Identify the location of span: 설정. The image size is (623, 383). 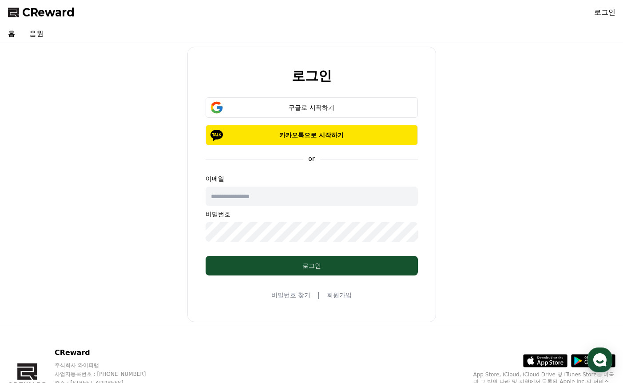
(142, 298).